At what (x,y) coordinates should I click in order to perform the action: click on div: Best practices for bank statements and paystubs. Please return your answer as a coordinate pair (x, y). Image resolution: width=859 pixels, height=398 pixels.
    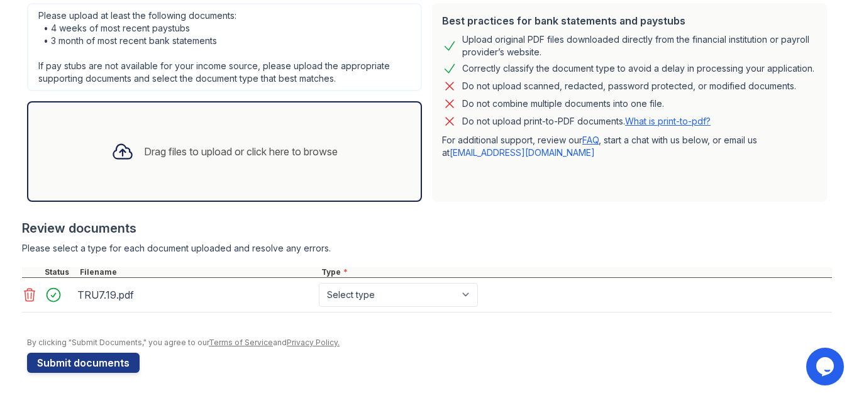
    Looking at the image, I should click on (629, 21).